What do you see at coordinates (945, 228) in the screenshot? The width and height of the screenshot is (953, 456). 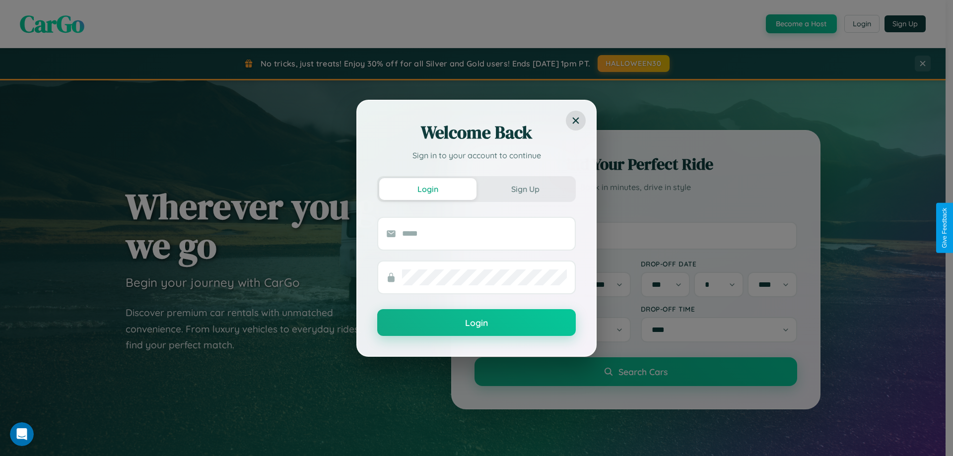 I see `div: Give Feedback` at bounding box center [945, 228].